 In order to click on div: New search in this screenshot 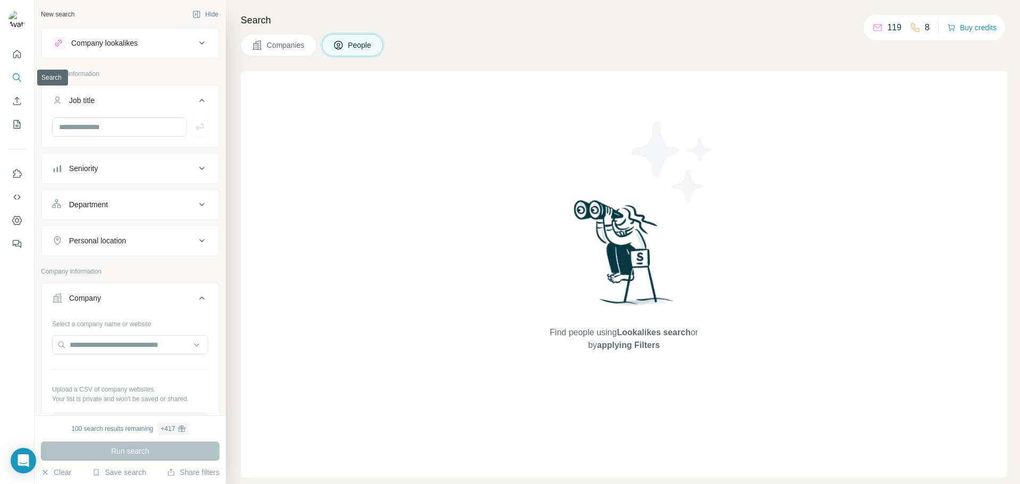, I will do `click(57, 14)`.